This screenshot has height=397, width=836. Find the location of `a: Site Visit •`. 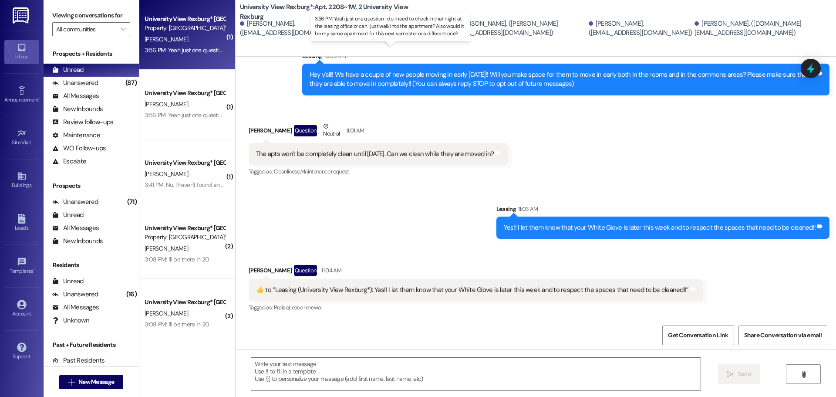

a: Site Visit • is located at coordinates (22, 138).